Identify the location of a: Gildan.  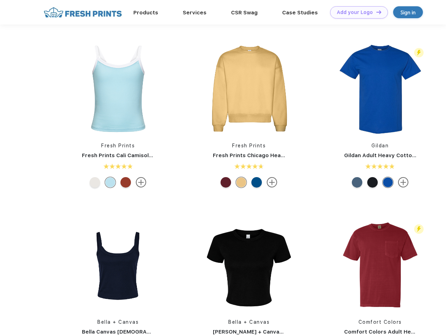
(380, 146).